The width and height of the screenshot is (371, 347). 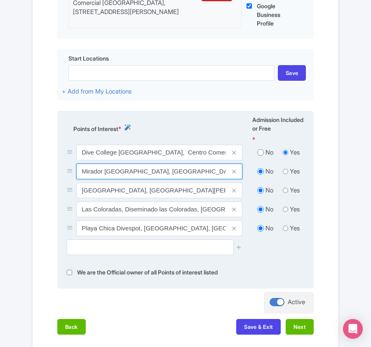 What do you see at coordinates (299, 327) in the screenshot?
I see `button: Next` at bounding box center [299, 327].